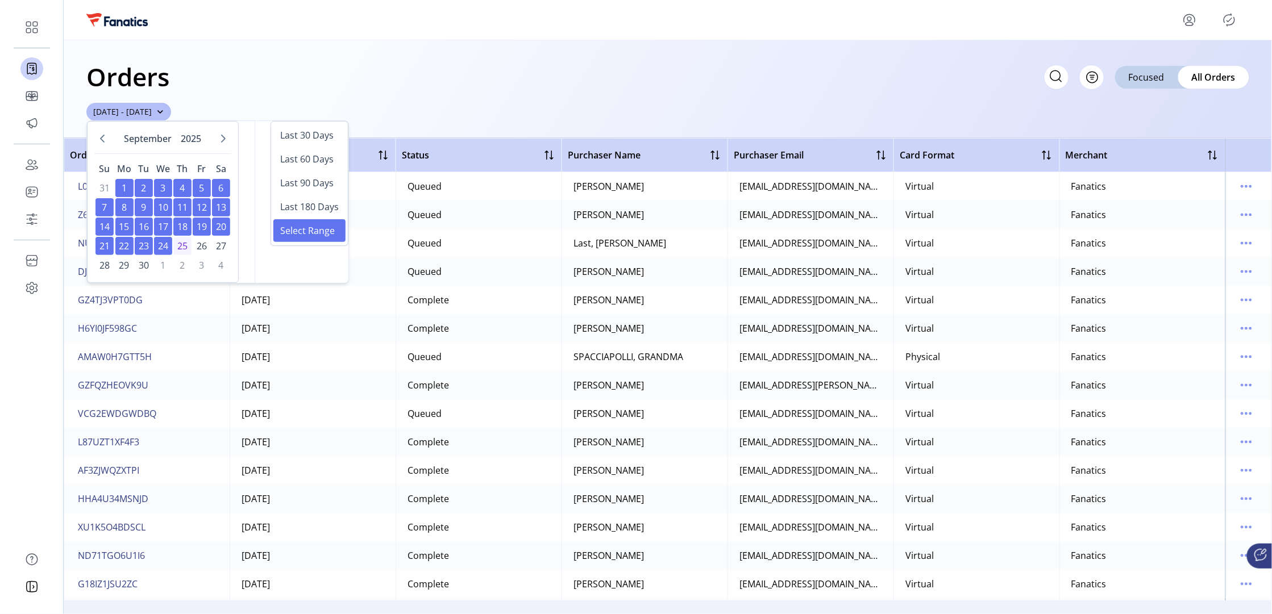 Image resolution: width=1272 pixels, height=614 pixels. What do you see at coordinates (307, 159) in the screenshot?
I see `span: Last 60 Days` at bounding box center [307, 159].